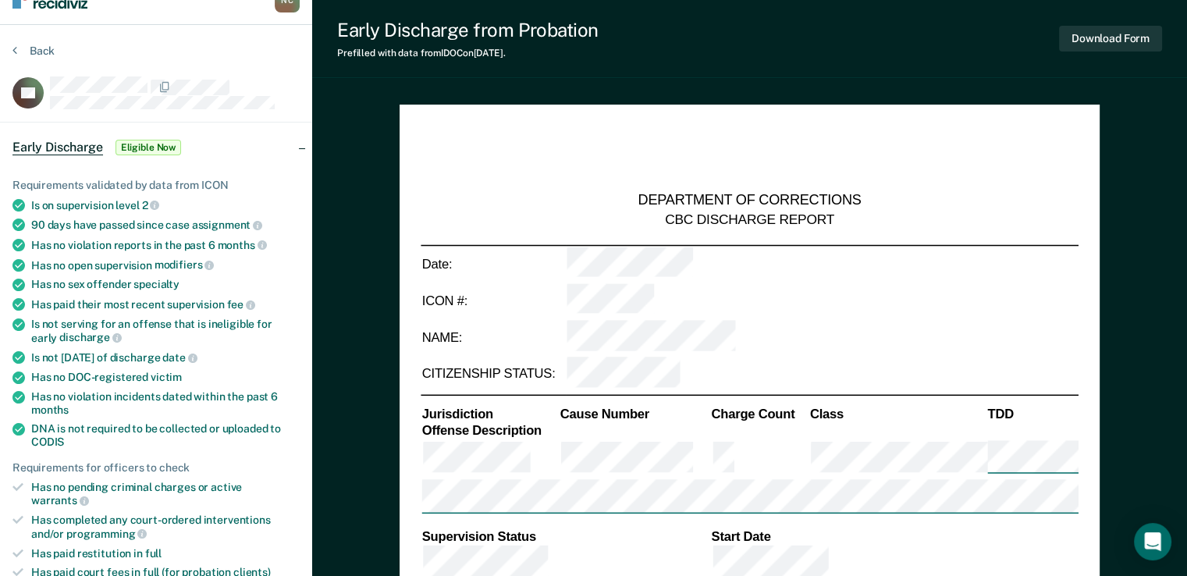 The width and height of the screenshot is (1187, 576). What do you see at coordinates (34, 51) in the screenshot?
I see `button: Back` at bounding box center [34, 51].